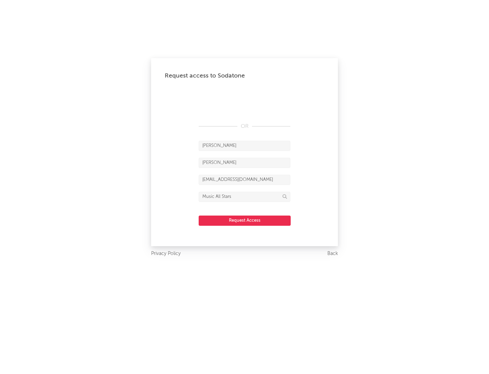 The image size is (489, 374). Describe the element at coordinates (245, 126) in the screenshot. I see `div: OR` at that location.